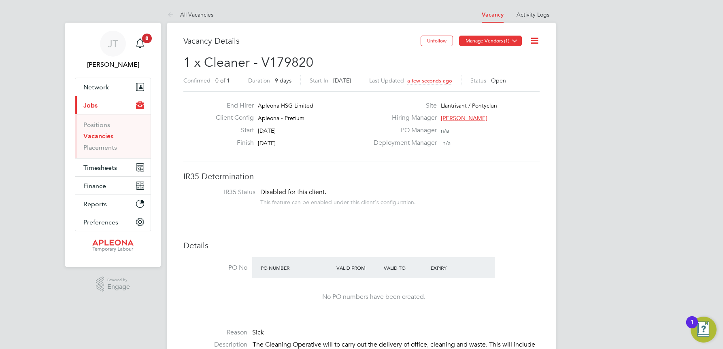 Image resolution: width=723 pixels, height=349 pixels. Describe the element at coordinates (283, 81) in the screenshot. I see `span: 9 days` at that location.